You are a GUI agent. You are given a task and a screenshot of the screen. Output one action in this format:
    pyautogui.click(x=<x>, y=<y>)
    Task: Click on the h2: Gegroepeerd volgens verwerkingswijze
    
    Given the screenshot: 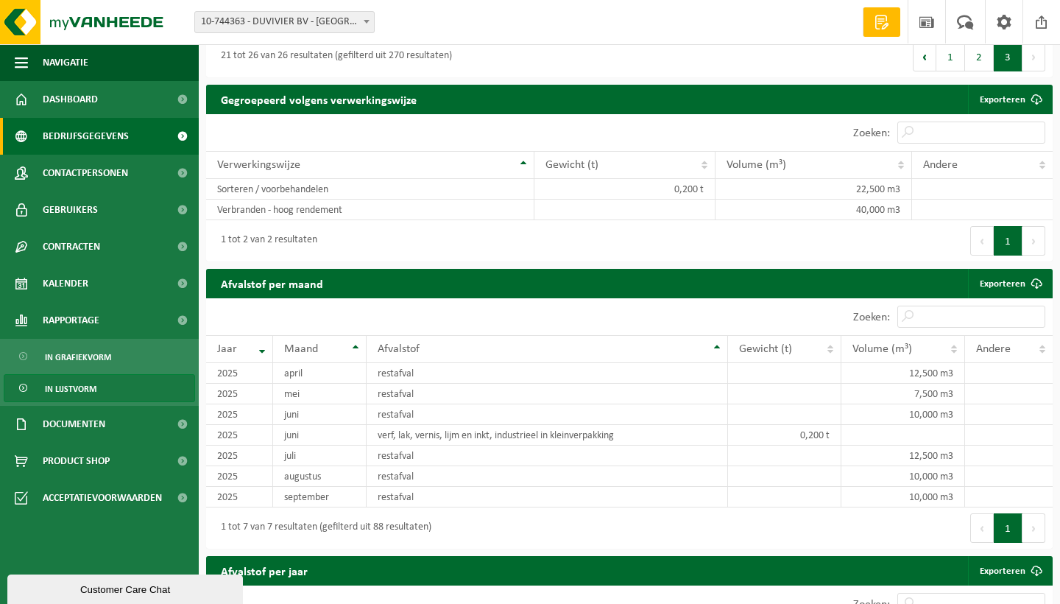 What is the action you would take?
    pyautogui.click(x=319, y=99)
    